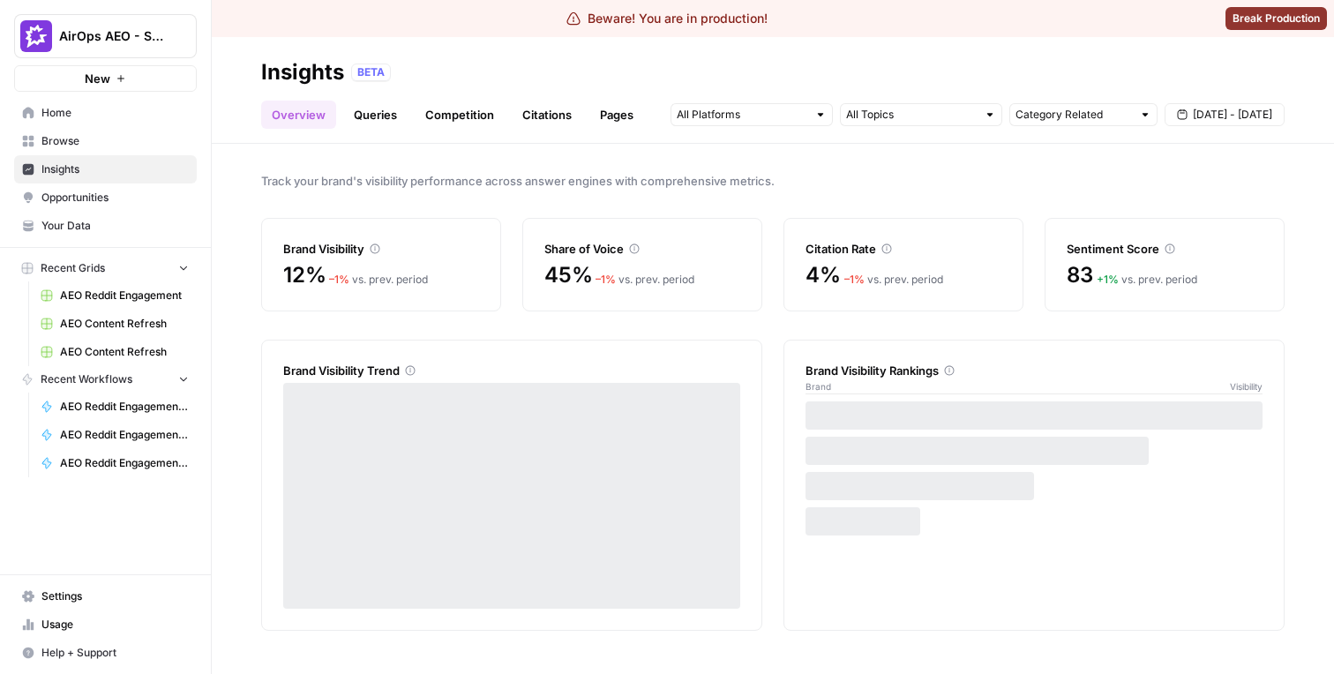  What do you see at coordinates (617, 115) in the screenshot?
I see `a: Pages` at bounding box center [617, 115].